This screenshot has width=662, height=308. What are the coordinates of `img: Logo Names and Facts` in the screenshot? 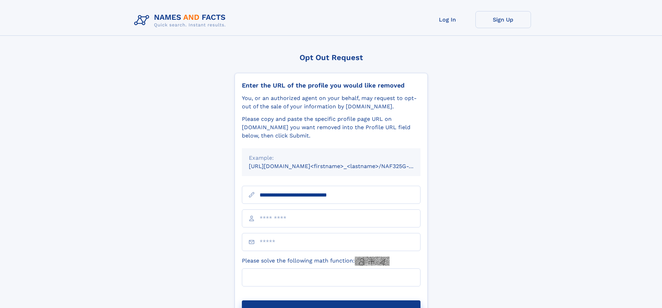 It's located at (181, 21).